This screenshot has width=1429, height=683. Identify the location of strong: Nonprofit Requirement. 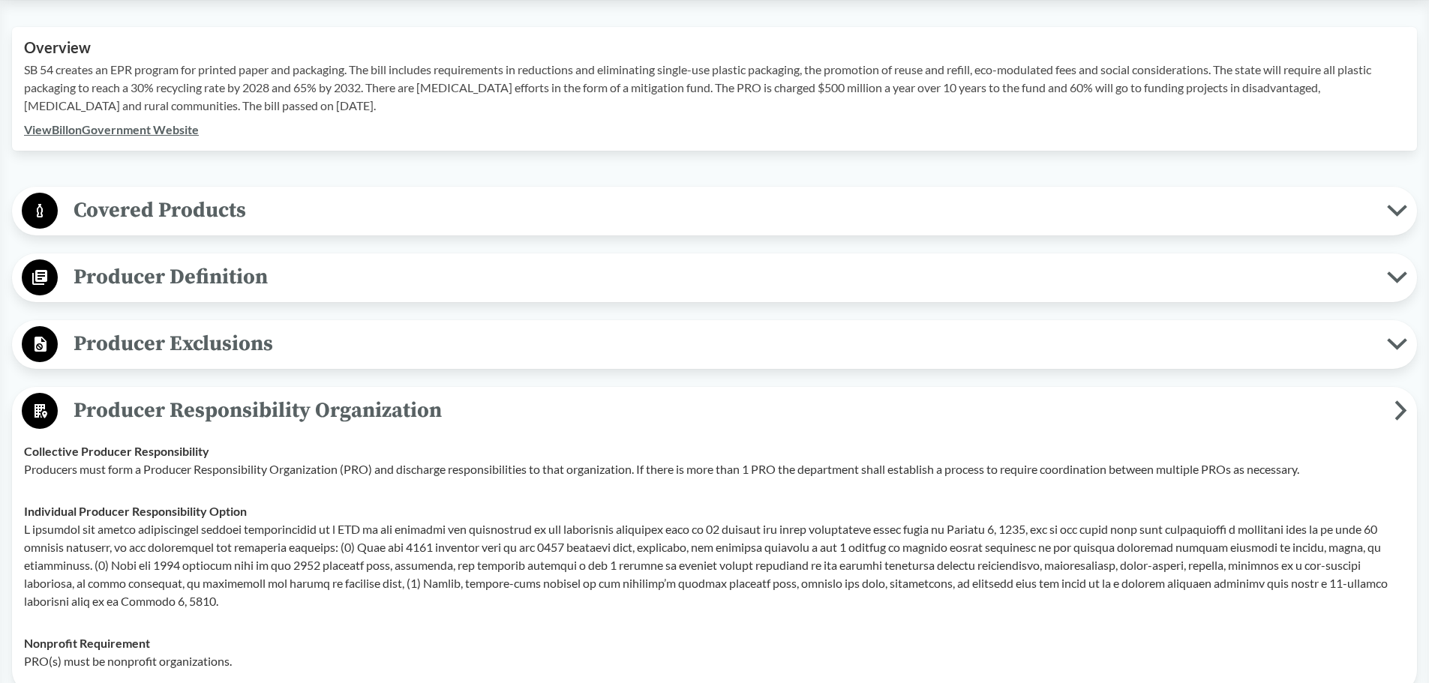
(87, 643).